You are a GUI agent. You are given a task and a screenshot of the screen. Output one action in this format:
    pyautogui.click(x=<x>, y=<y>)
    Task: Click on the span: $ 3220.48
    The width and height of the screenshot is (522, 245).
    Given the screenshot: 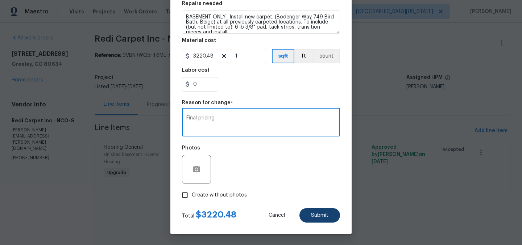 What is the action you would take?
    pyautogui.click(x=216, y=215)
    